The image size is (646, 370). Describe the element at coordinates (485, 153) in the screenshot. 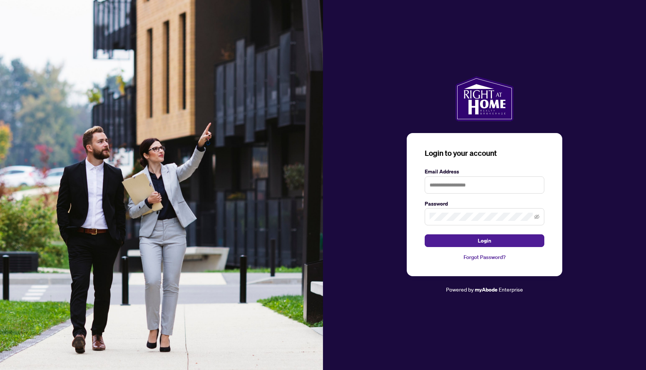

I see `h3: Login to your account` at that location.